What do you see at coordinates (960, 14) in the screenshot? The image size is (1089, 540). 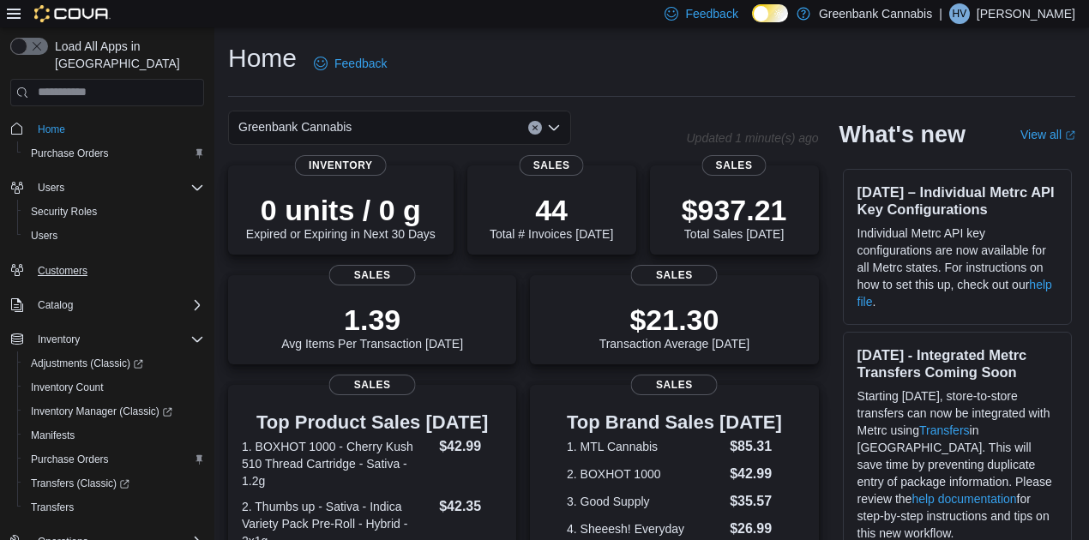 I see `div: Heera Verma` at bounding box center [960, 14].